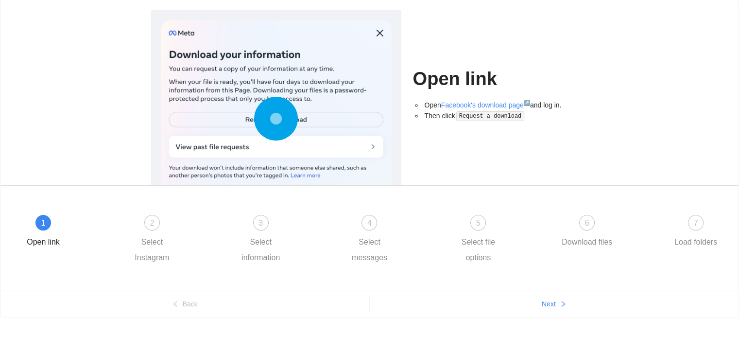  I want to click on a: Facebook's download page↗, so click(485, 105).